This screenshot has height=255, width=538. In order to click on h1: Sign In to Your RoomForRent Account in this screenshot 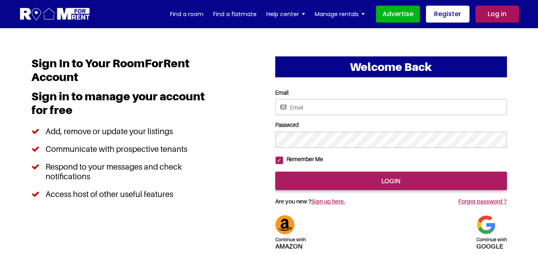, I will do `click(127, 73)`.